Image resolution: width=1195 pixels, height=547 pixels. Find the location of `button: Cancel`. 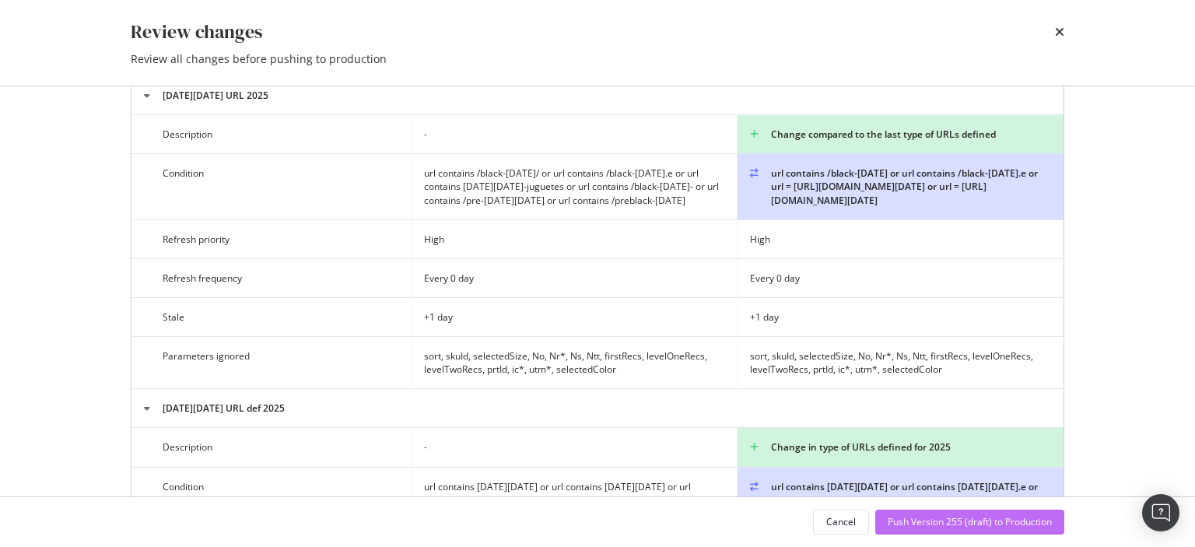

button: Cancel is located at coordinates (841, 522).